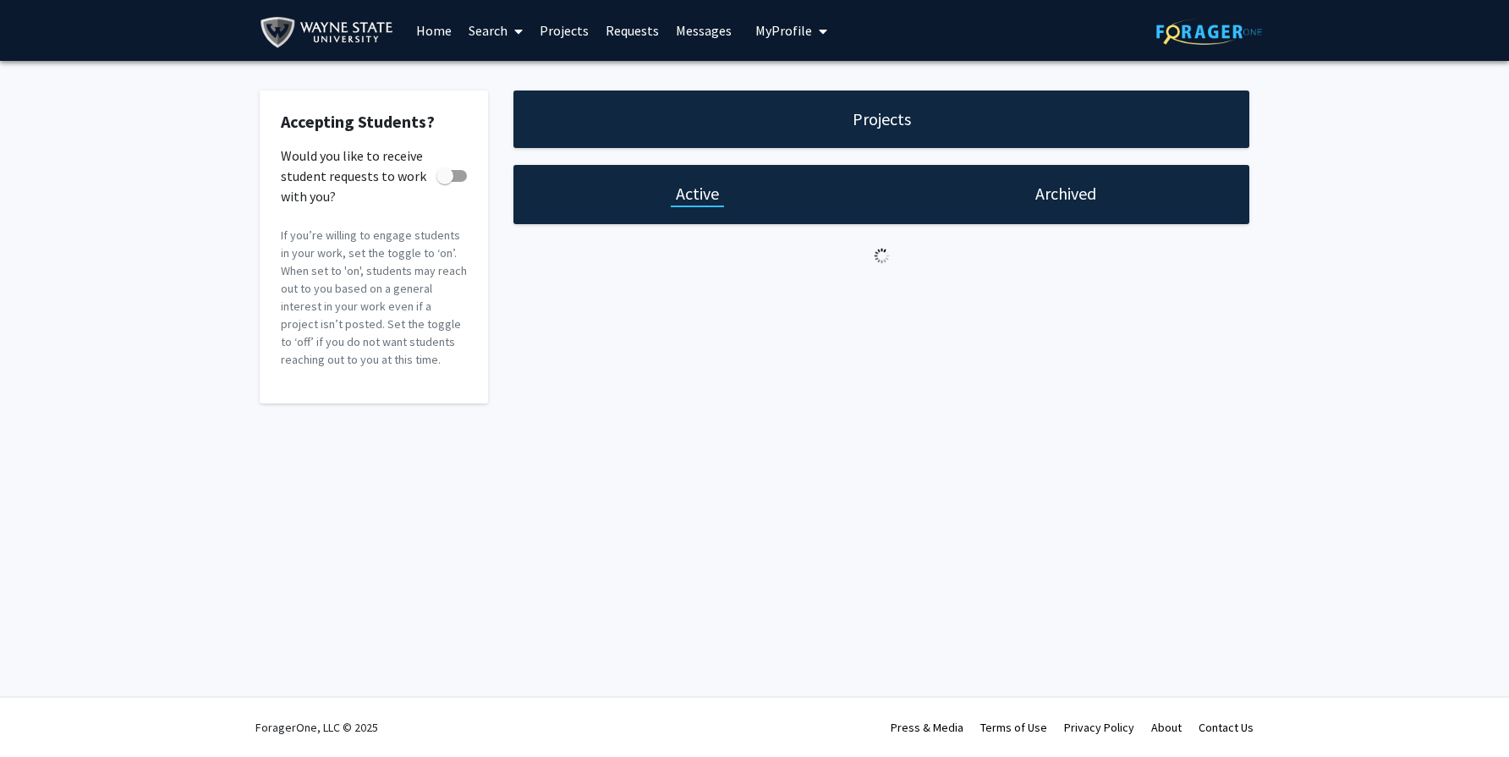 The height and width of the screenshot is (757, 1509). Describe the element at coordinates (564, 30) in the screenshot. I see `a: Projects` at that location.